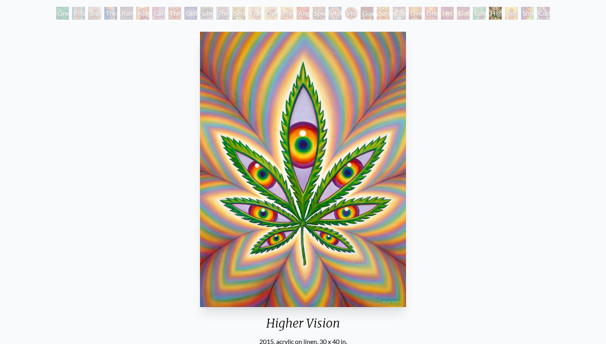 Image resolution: width=606 pixels, height=344 pixels. I want to click on div: Vision Crystal, so click(335, 13).